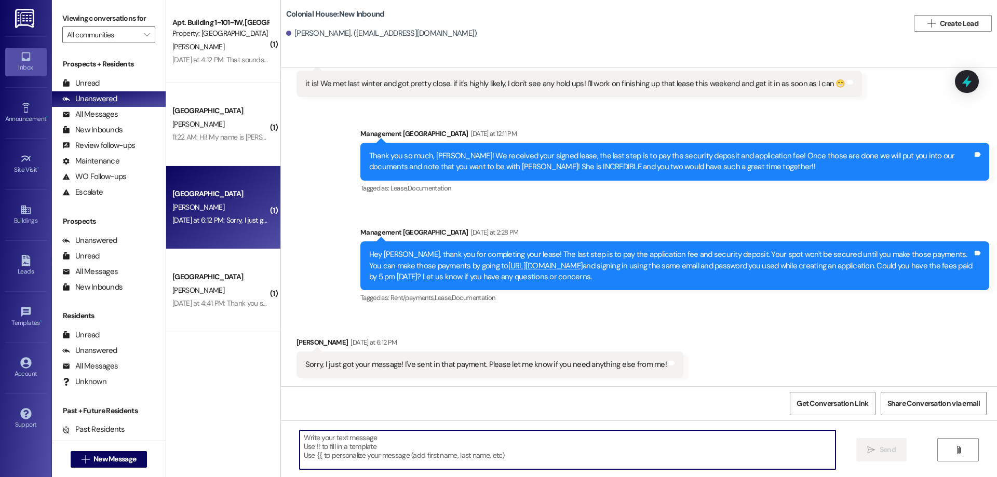  Describe the element at coordinates (108, 411) in the screenshot. I see `div: Past + Future Residents` at that location.